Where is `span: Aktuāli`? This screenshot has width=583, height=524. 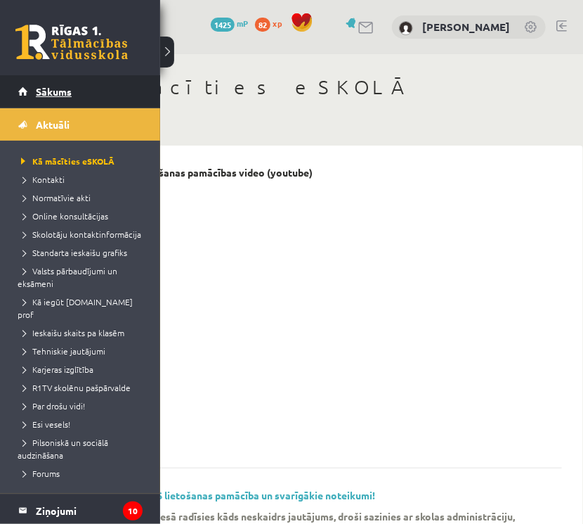
span: Aktuāli is located at coordinates (53, 124).